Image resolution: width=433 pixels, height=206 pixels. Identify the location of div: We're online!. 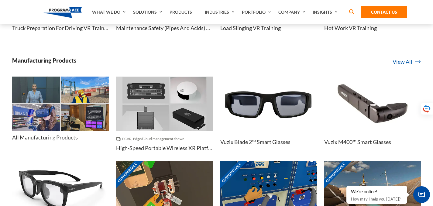
(376, 192).